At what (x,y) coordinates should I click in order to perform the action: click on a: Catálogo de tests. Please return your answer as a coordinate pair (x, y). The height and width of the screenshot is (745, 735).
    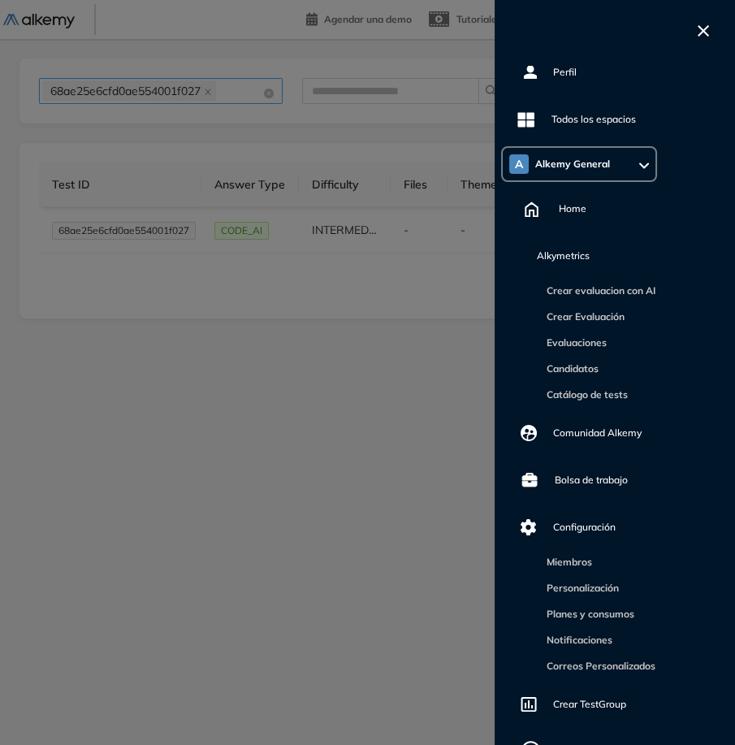
    Looking at the image, I should click on (584, 394).